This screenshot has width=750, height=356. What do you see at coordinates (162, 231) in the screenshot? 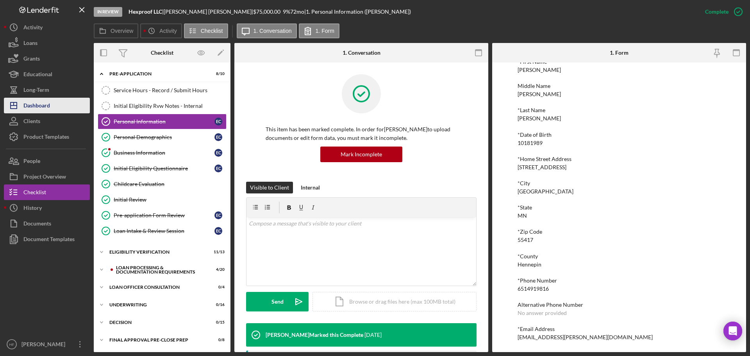
I see `a: Loan Intake & Review SessionEC` at bounding box center [162, 231].